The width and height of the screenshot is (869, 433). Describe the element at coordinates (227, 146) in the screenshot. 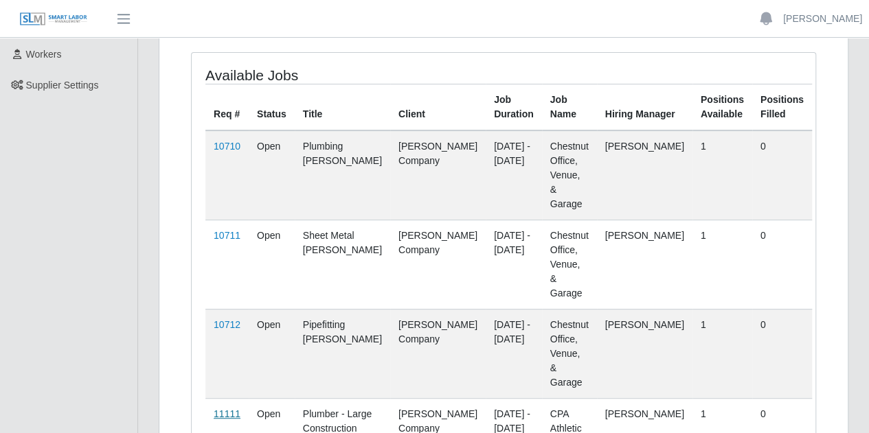

I see `a: 10710` at that location.